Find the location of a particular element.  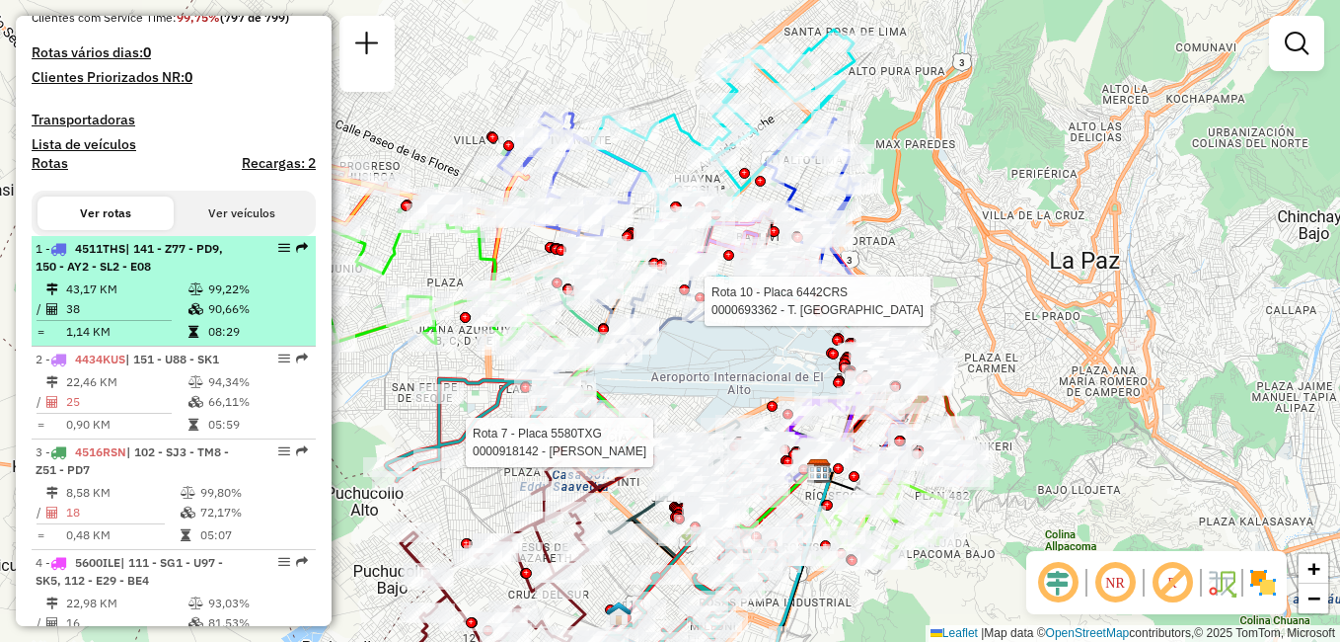

span: | 151 - U88 - SK1 is located at coordinates (172, 358).